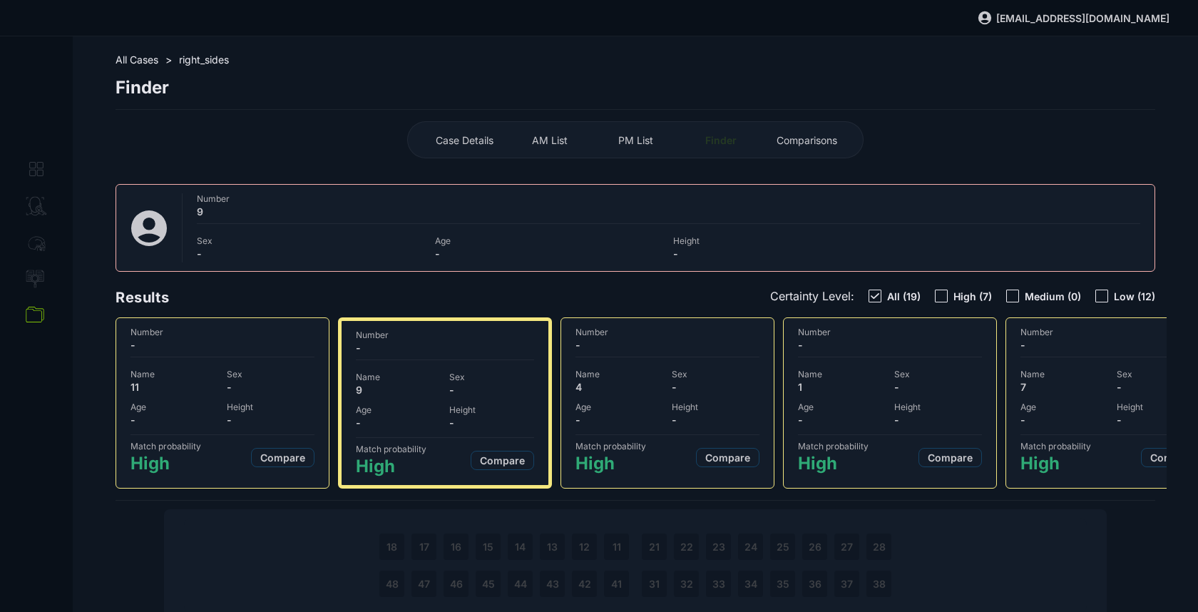  Describe the element at coordinates (686, 583) in the screenshot. I see `span: 32` at that location.